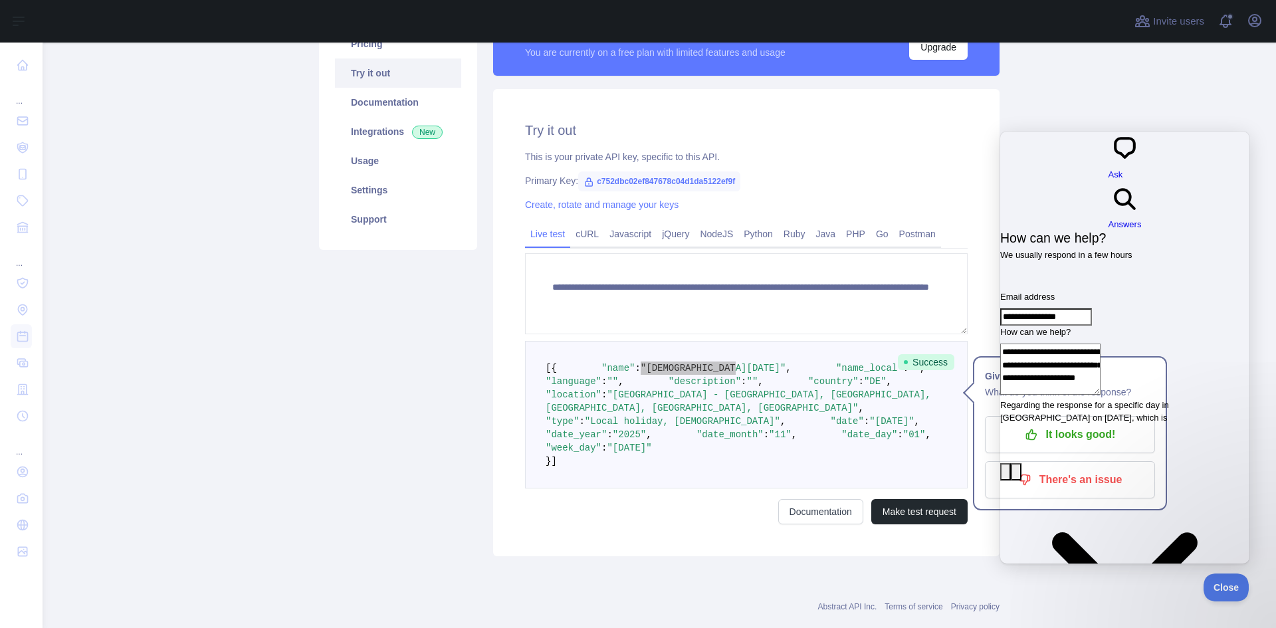  Describe the element at coordinates (398, 132) in the screenshot. I see `a: Integrations New` at that location.